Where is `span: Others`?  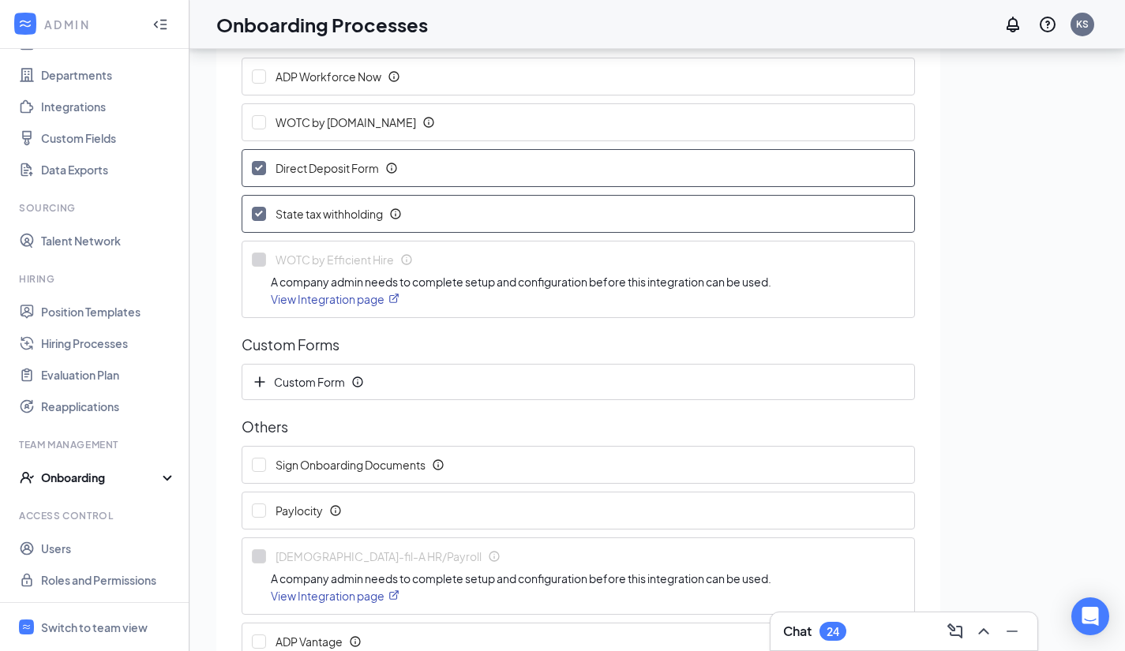
span: Others is located at coordinates (578, 427).